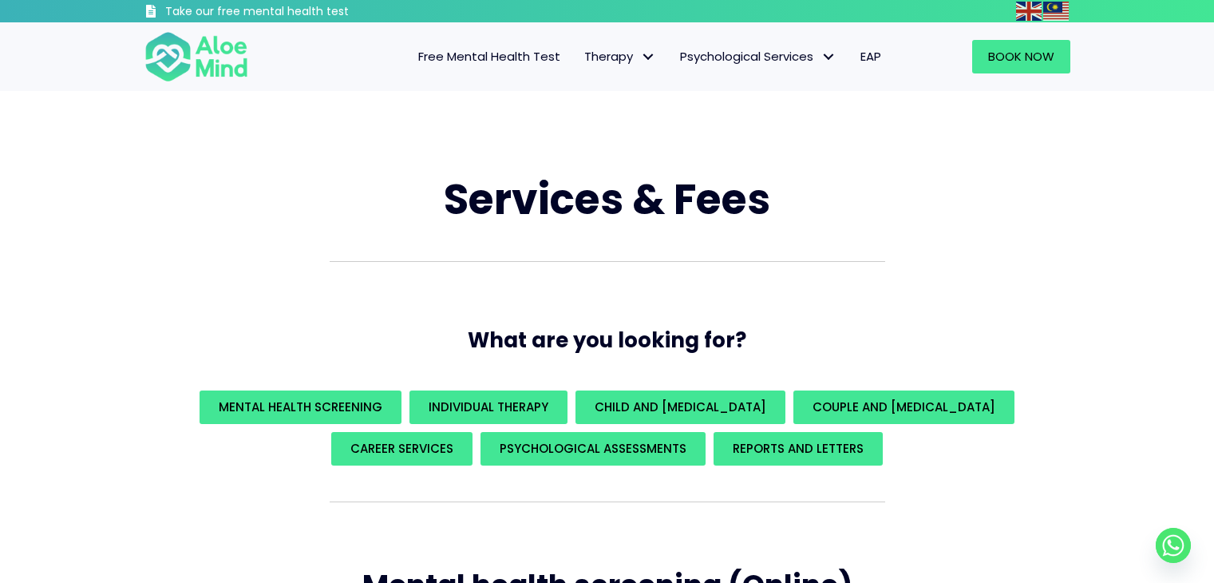 This screenshot has height=583, width=1214. What do you see at coordinates (489, 56) in the screenshot?
I see `span: Free Mental Health Test` at bounding box center [489, 56].